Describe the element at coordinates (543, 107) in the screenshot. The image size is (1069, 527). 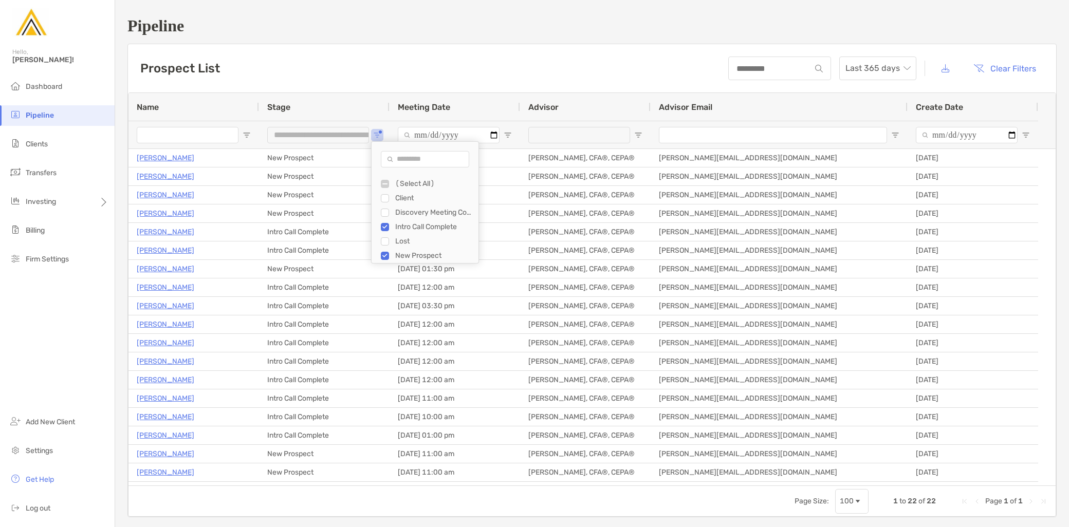
I see `span: Advisor` at that location.